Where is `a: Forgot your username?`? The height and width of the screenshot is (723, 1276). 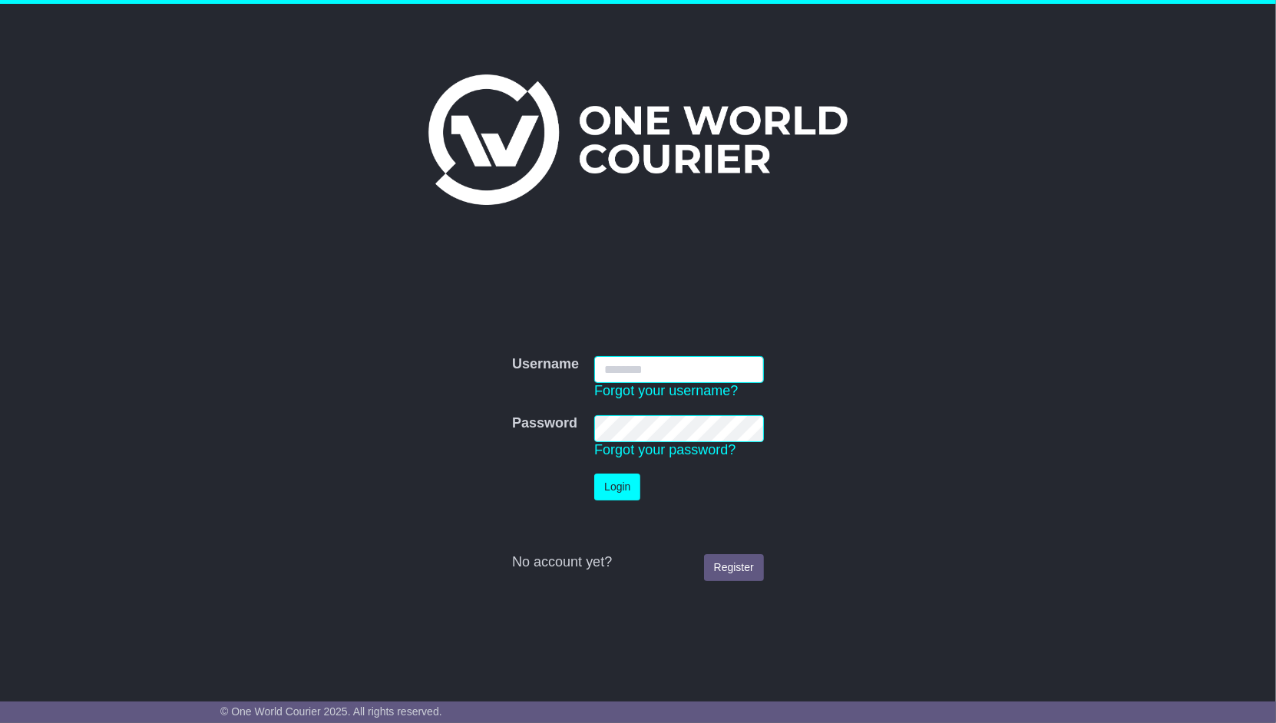
a: Forgot your username? is located at coordinates (666, 391).